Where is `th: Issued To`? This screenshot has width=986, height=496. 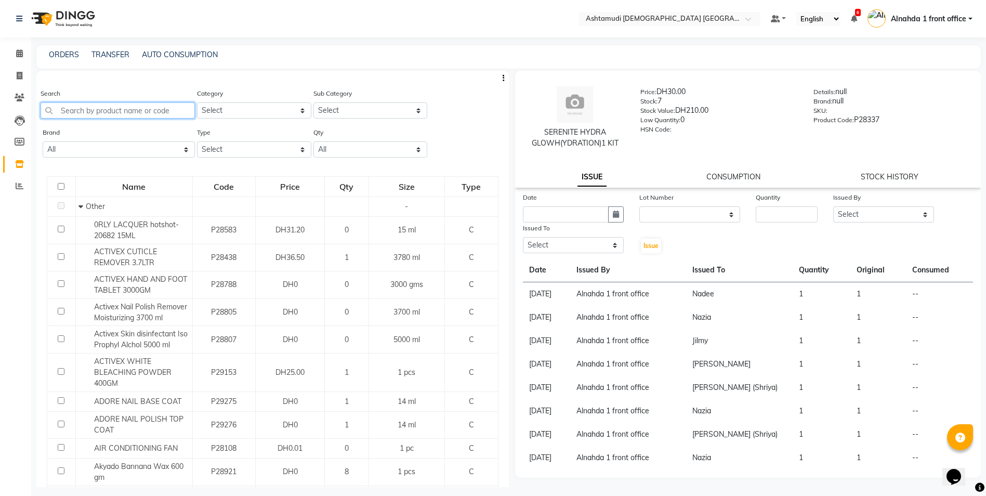
th: Issued To is located at coordinates (739, 270).